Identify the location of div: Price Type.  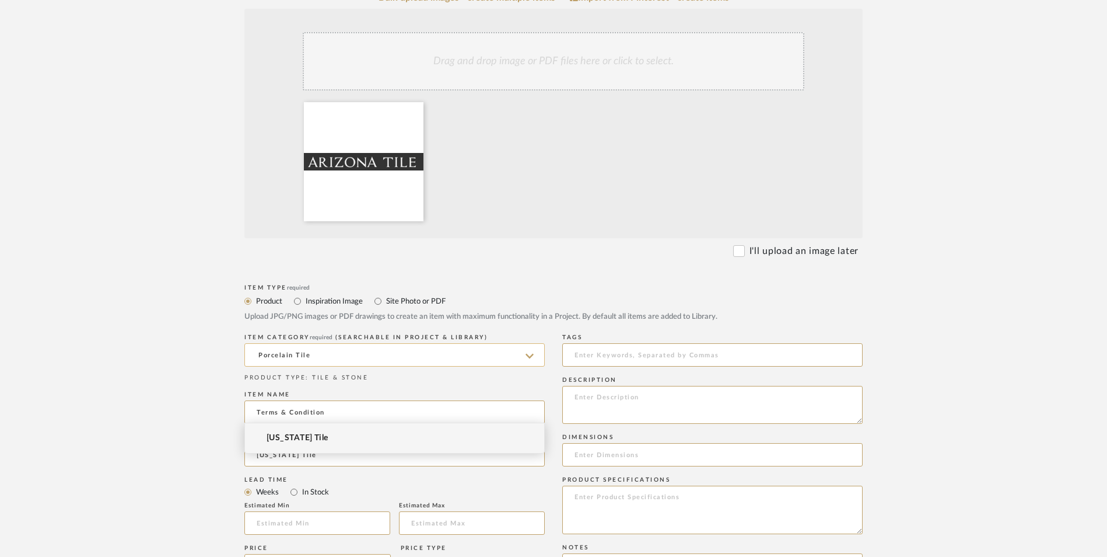
(438, 548).